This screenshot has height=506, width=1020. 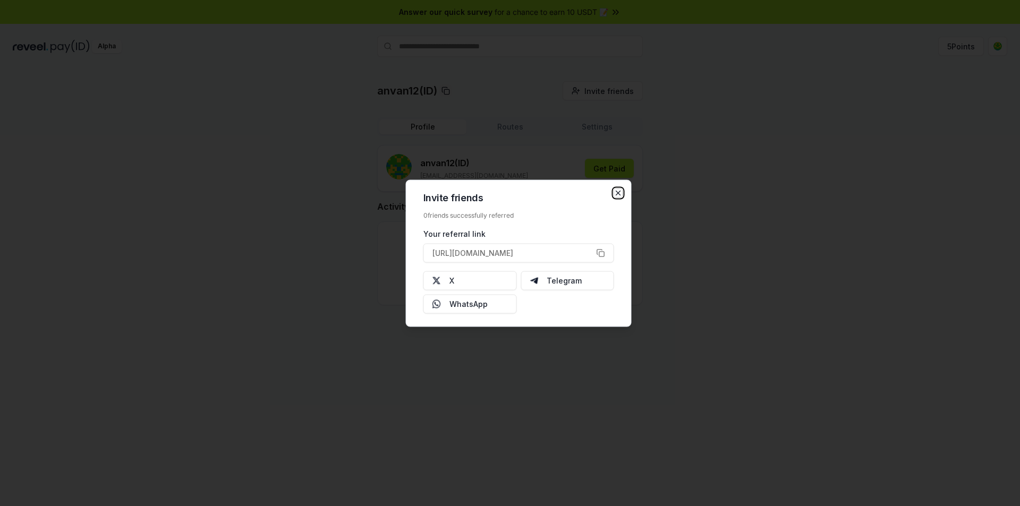 I want to click on button: Telegram, so click(x=567, y=280).